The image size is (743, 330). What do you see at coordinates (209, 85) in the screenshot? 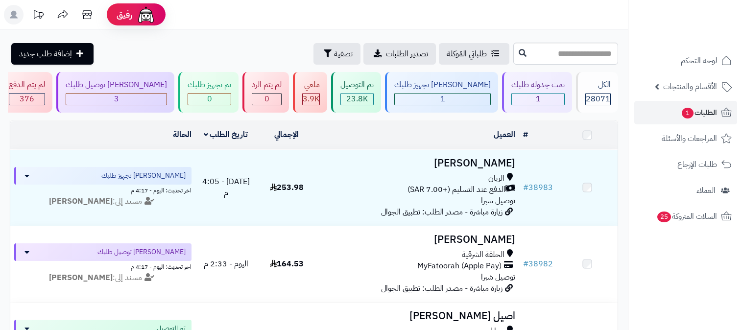
I see `div: تم تجهيز طلبك` at bounding box center [209, 85].